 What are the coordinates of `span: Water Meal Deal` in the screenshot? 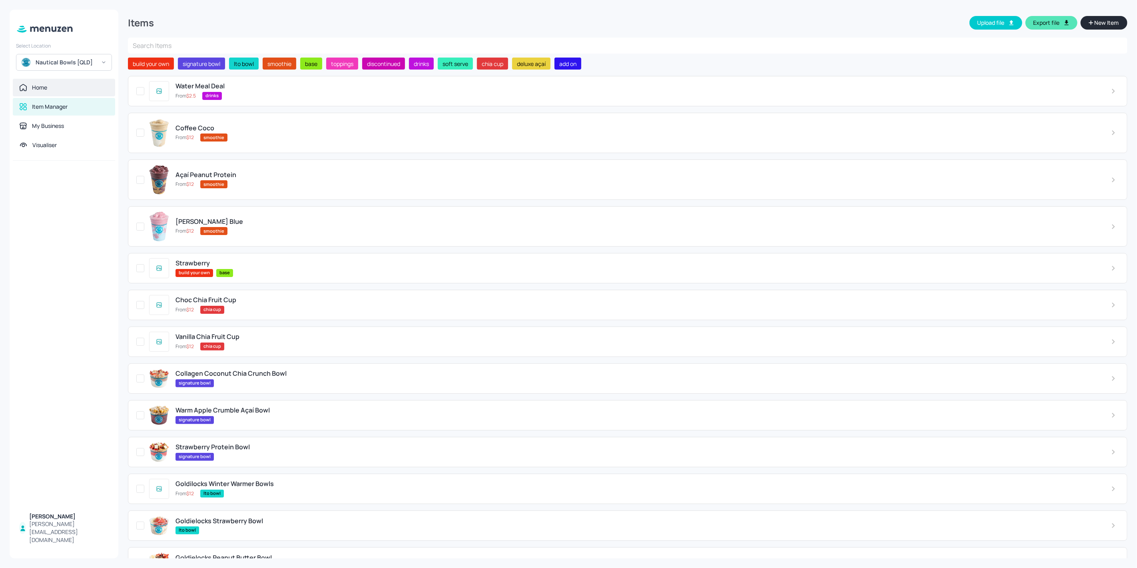 It's located at (200, 86).